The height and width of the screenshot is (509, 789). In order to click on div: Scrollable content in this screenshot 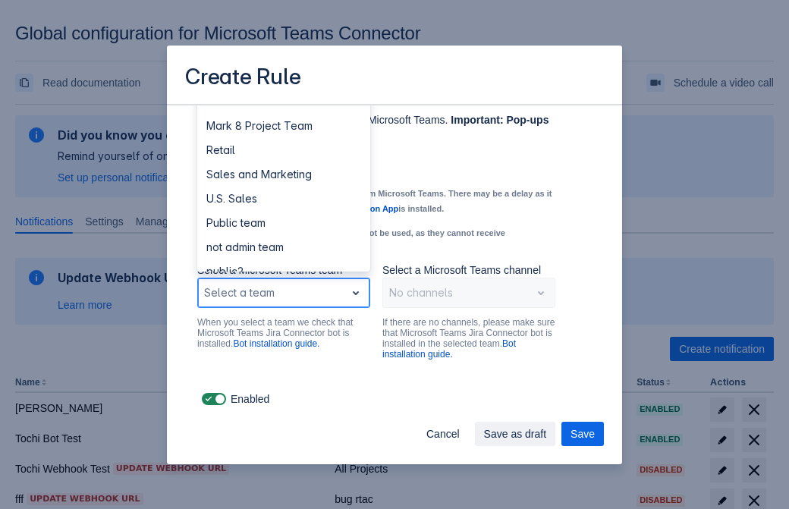, I will do `click(395, 257)`.